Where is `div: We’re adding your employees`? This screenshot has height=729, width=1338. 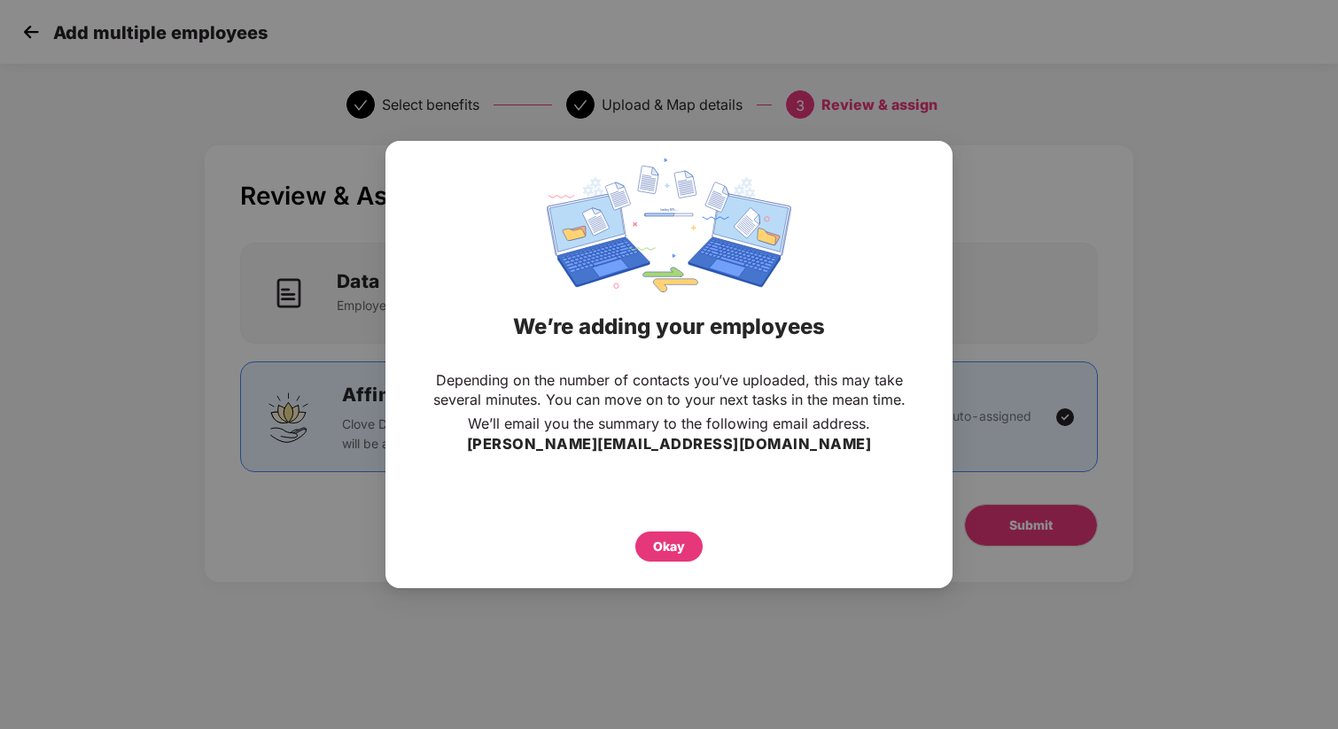 div: We’re adding your employees is located at coordinates (669, 327).